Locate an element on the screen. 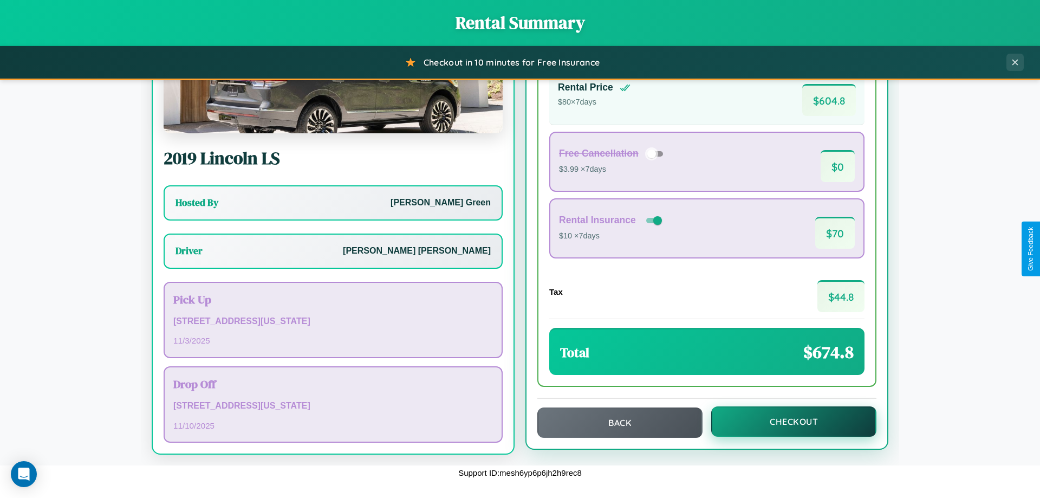 The image size is (1040, 498). span: $ 674.8 is located at coordinates (828, 352).